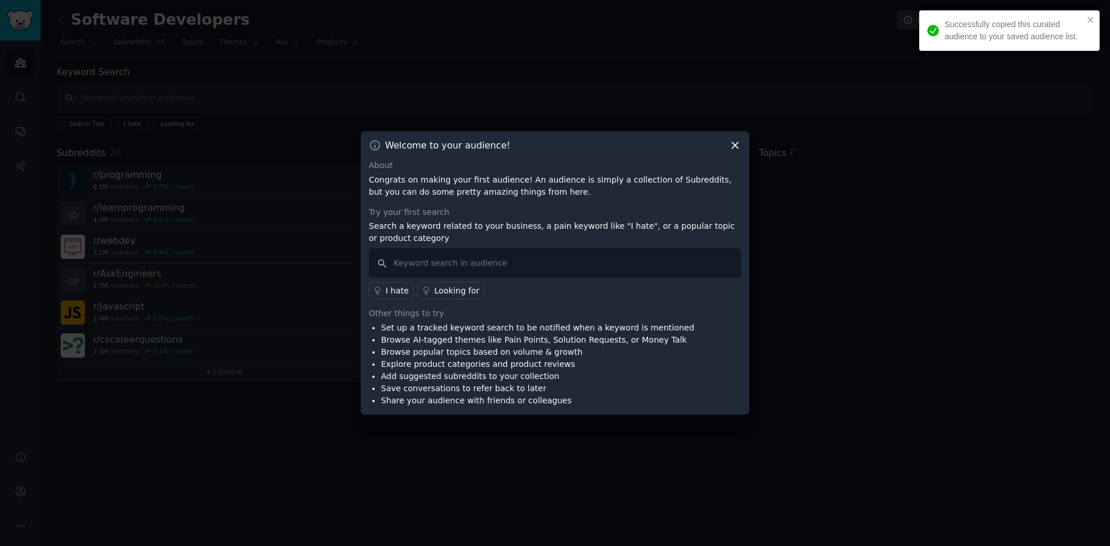 Image resolution: width=1110 pixels, height=546 pixels. Describe the element at coordinates (538, 376) in the screenshot. I see `li: Add suggested subreddits to your collection` at that location.